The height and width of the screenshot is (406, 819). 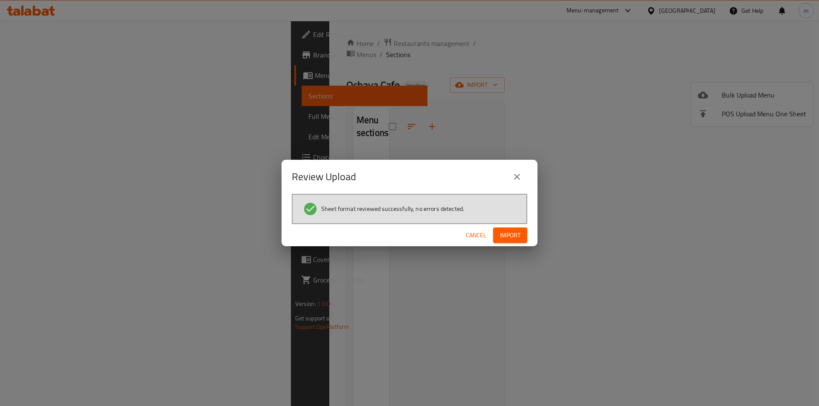 What do you see at coordinates (510, 235) in the screenshot?
I see `span: Import` at bounding box center [510, 235].